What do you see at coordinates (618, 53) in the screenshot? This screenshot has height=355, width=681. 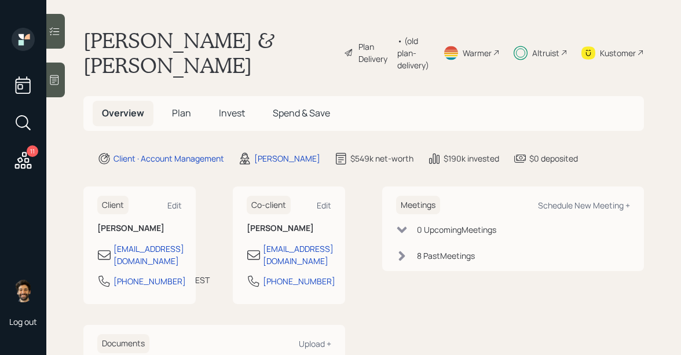 I see `div: Kustomer` at bounding box center [618, 53].